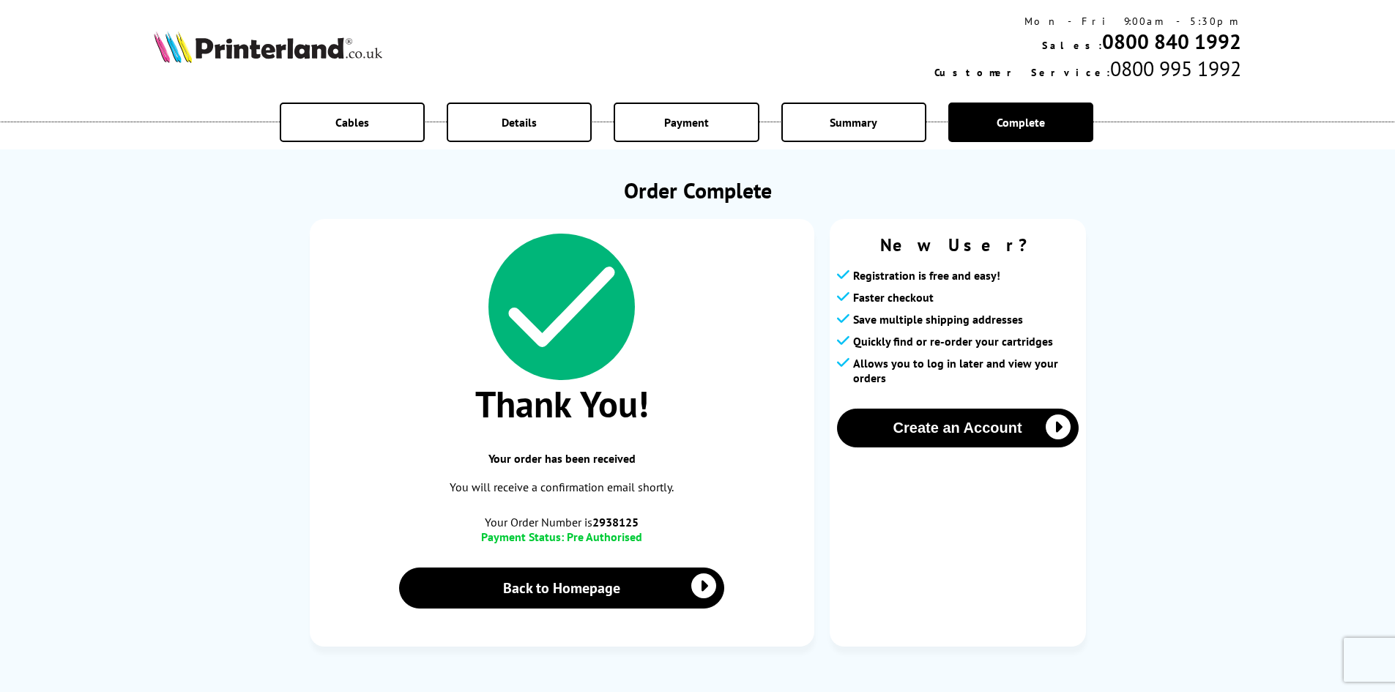 This screenshot has height=692, width=1395. I want to click on b: 2938125, so click(615, 522).